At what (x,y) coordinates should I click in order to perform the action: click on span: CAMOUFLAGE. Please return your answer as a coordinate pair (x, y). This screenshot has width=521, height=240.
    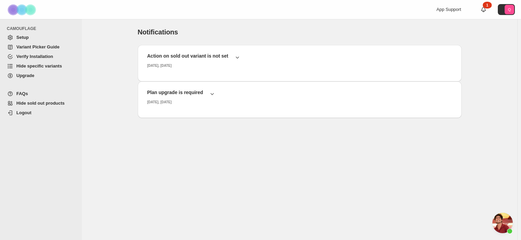
    Looking at the image, I should click on (43, 29).